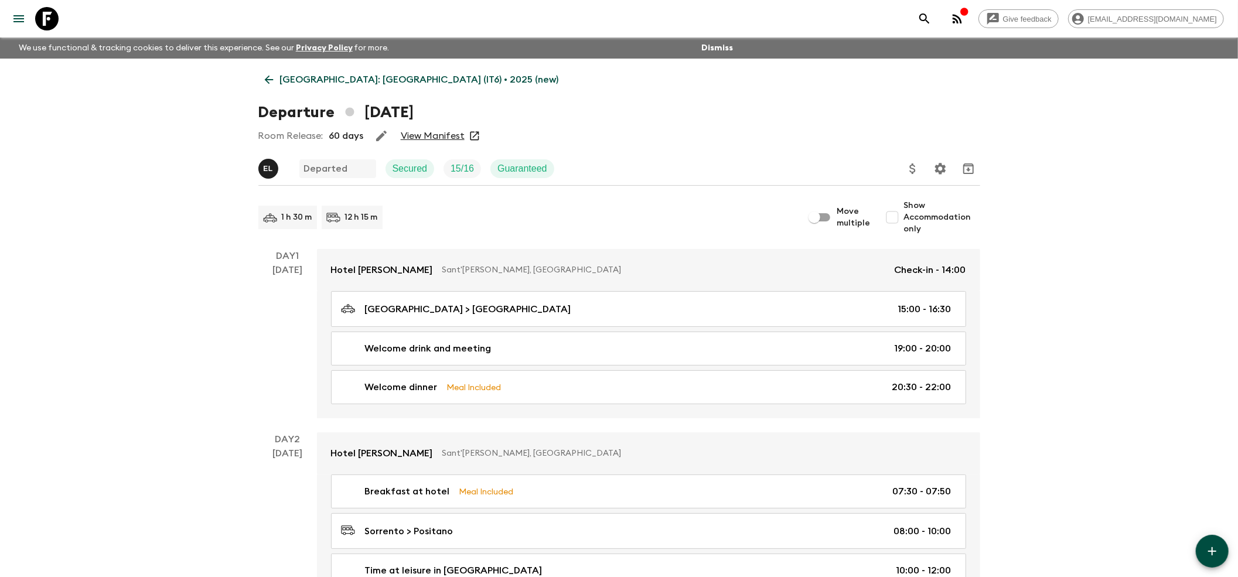 The width and height of the screenshot is (1238, 577). I want to click on p: Day 2, so click(288, 439).